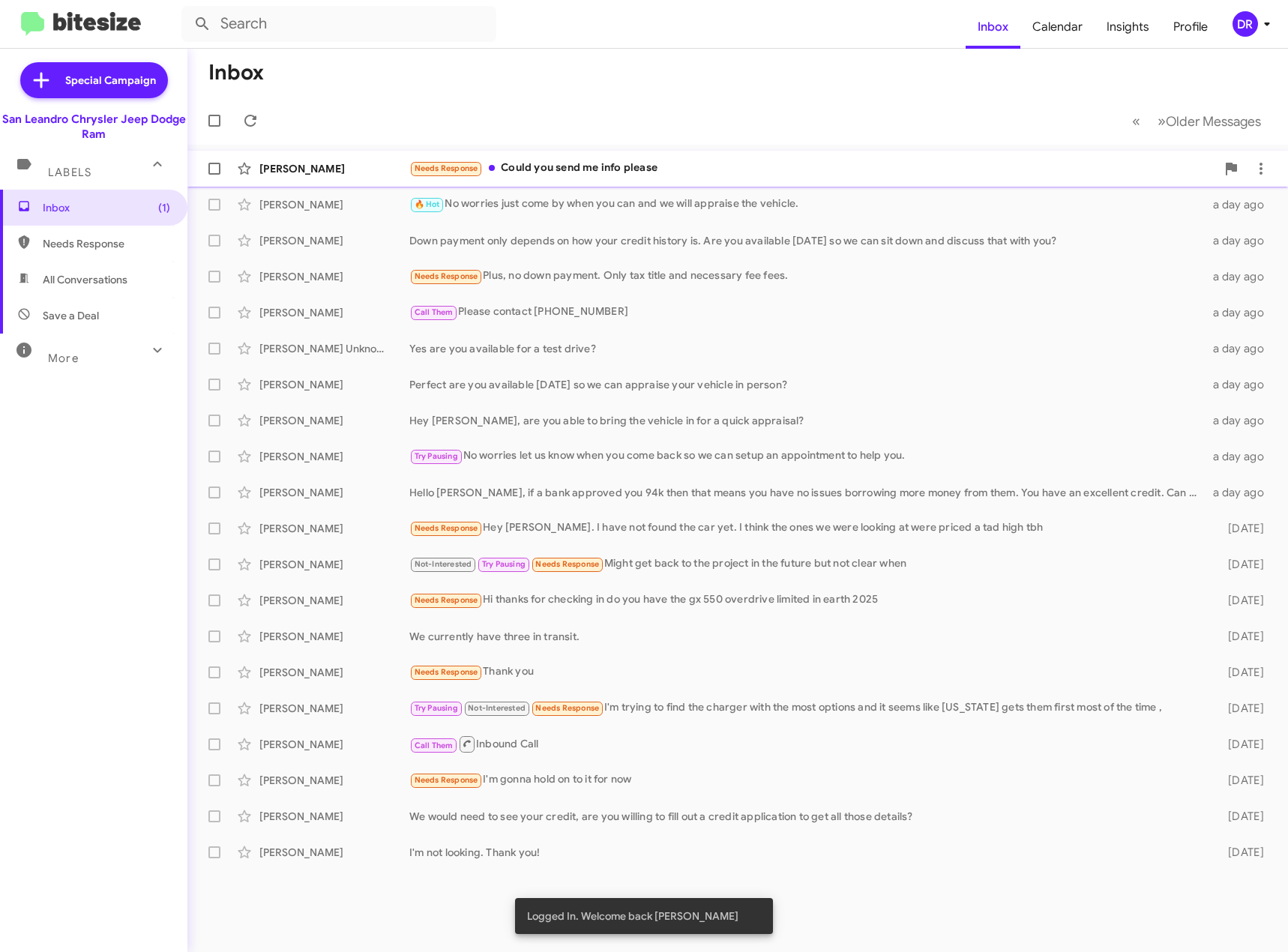 Image resolution: width=1288 pixels, height=952 pixels. What do you see at coordinates (807, 672) in the screenshot?
I see `div: Thank you` at bounding box center [807, 672].